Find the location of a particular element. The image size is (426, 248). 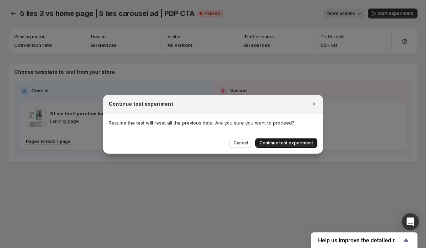

span: Continue test experiment is located at coordinates (286, 143).